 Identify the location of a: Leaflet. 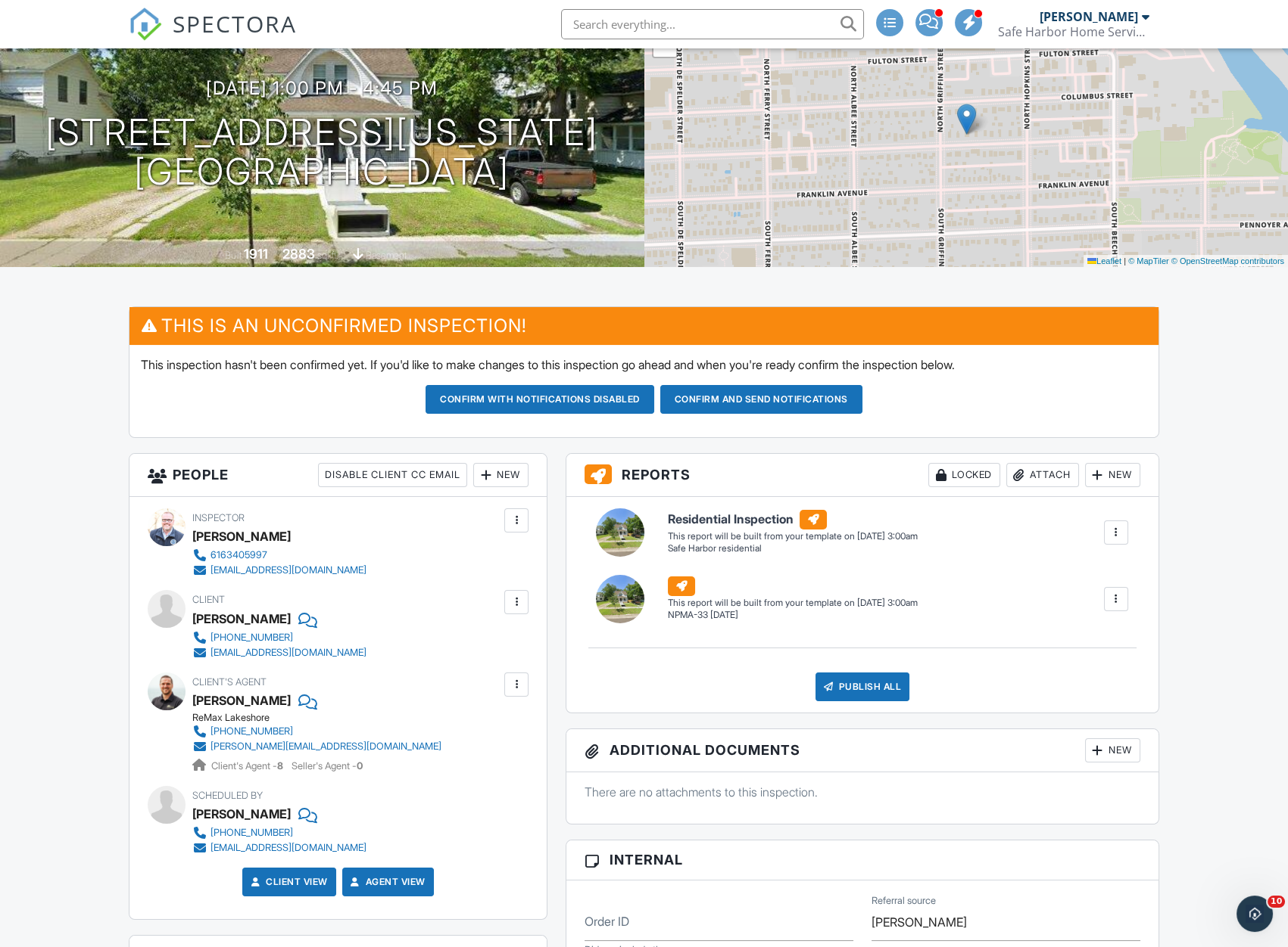
(1104, 262).